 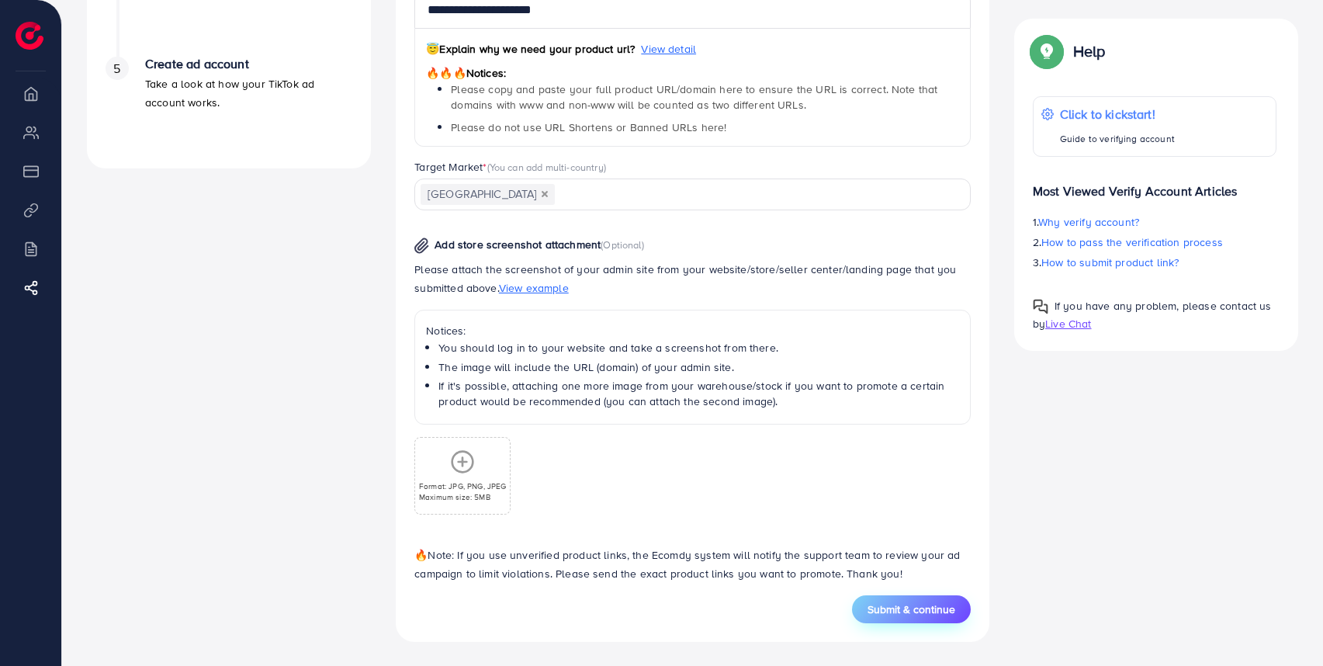 What do you see at coordinates (462, 497) in the screenshot?
I see `p: Maximum size: 5MB` at bounding box center [462, 497].